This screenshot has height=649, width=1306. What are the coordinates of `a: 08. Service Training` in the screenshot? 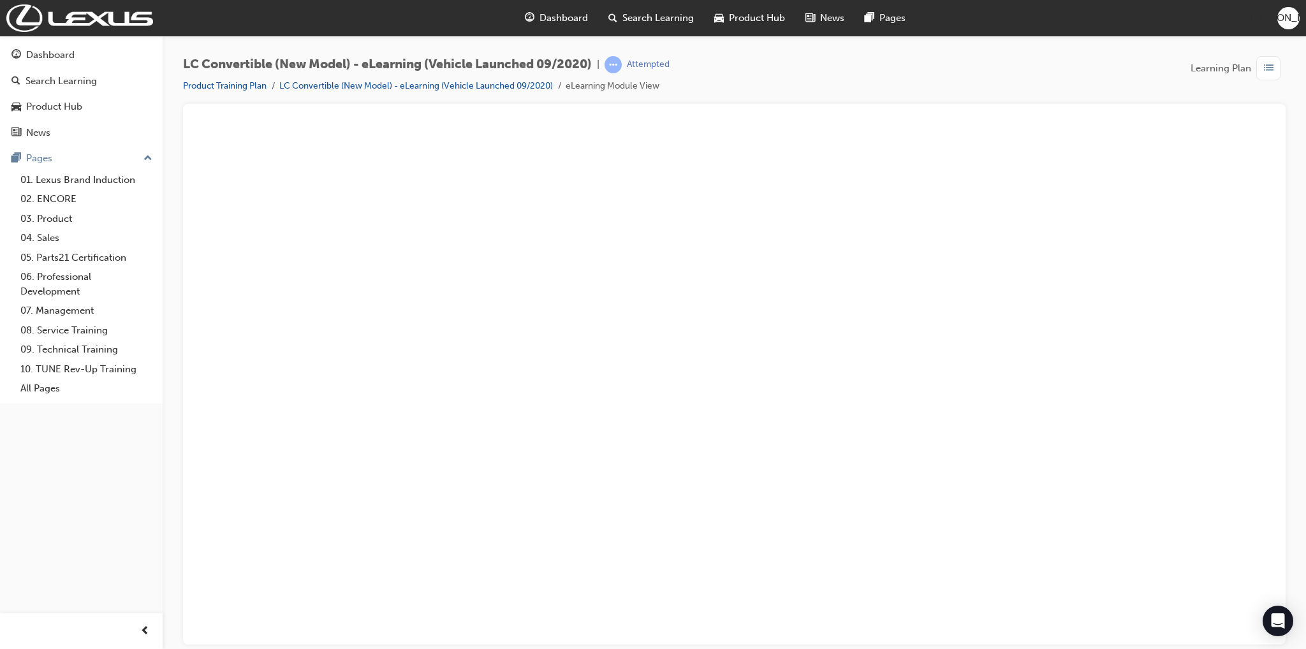 It's located at (86, 330).